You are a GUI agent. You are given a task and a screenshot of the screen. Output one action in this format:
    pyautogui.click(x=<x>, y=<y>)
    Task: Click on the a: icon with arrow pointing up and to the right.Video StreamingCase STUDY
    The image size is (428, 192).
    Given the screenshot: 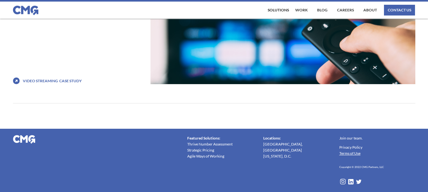 What is the action you would take?
    pyautogui.click(x=79, y=81)
    